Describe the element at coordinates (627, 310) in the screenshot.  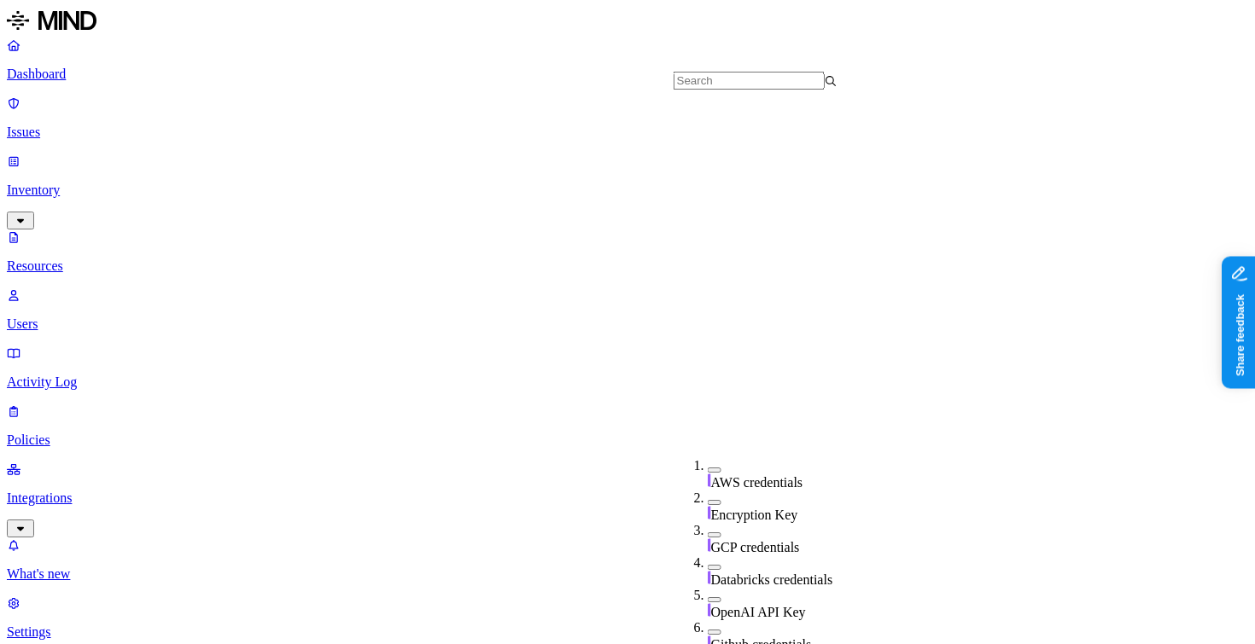
I see `a: Users` at that location.